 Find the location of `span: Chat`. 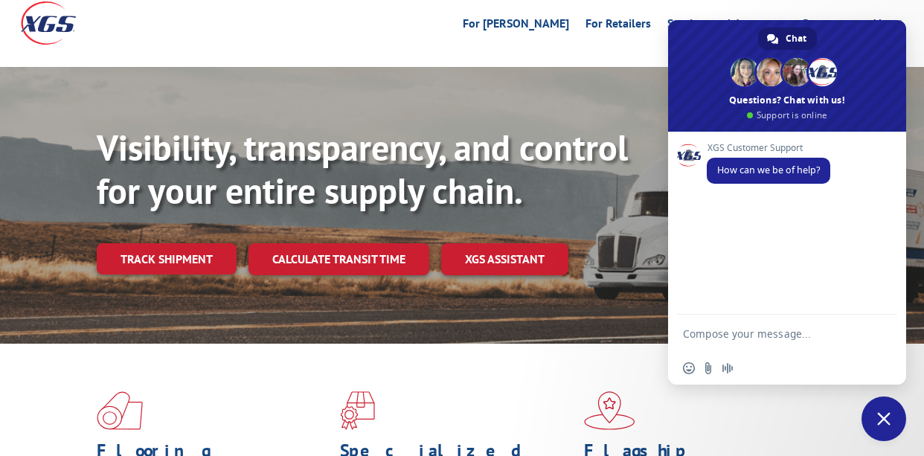

span: Chat is located at coordinates (796, 39).